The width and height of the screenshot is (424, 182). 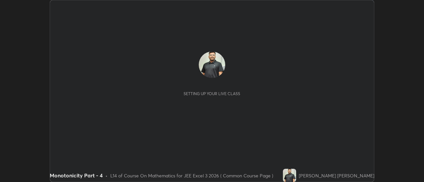 I want to click on div: L14 of Course On Mathematics for JEE Excel 3 2026 ( Common Course Page ), so click(x=192, y=176).